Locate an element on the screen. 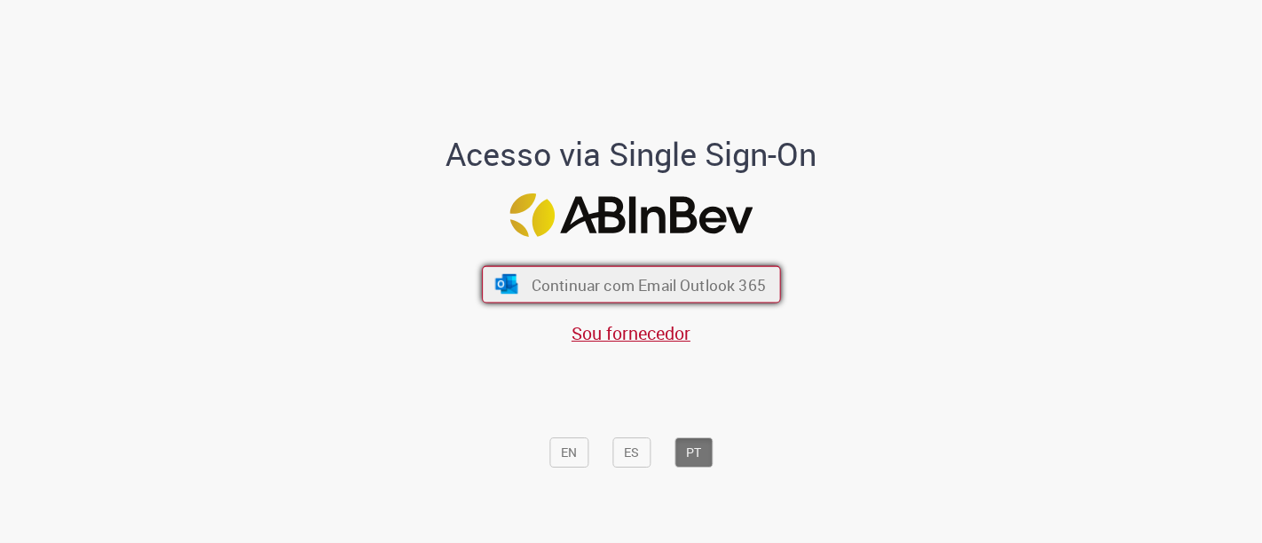 This screenshot has height=543, width=1262. button: ícone Azure/Microsoft 360 Continuar com Email Outlook 365 is located at coordinates (631, 285).